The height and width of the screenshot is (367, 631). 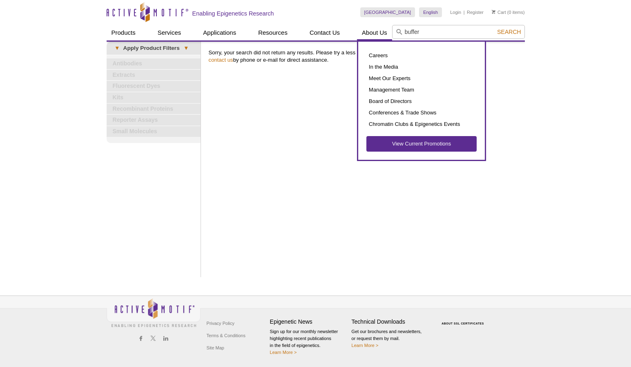 What do you see at coordinates (475, 12) in the screenshot?
I see `a: Register` at bounding box center [475, 12].